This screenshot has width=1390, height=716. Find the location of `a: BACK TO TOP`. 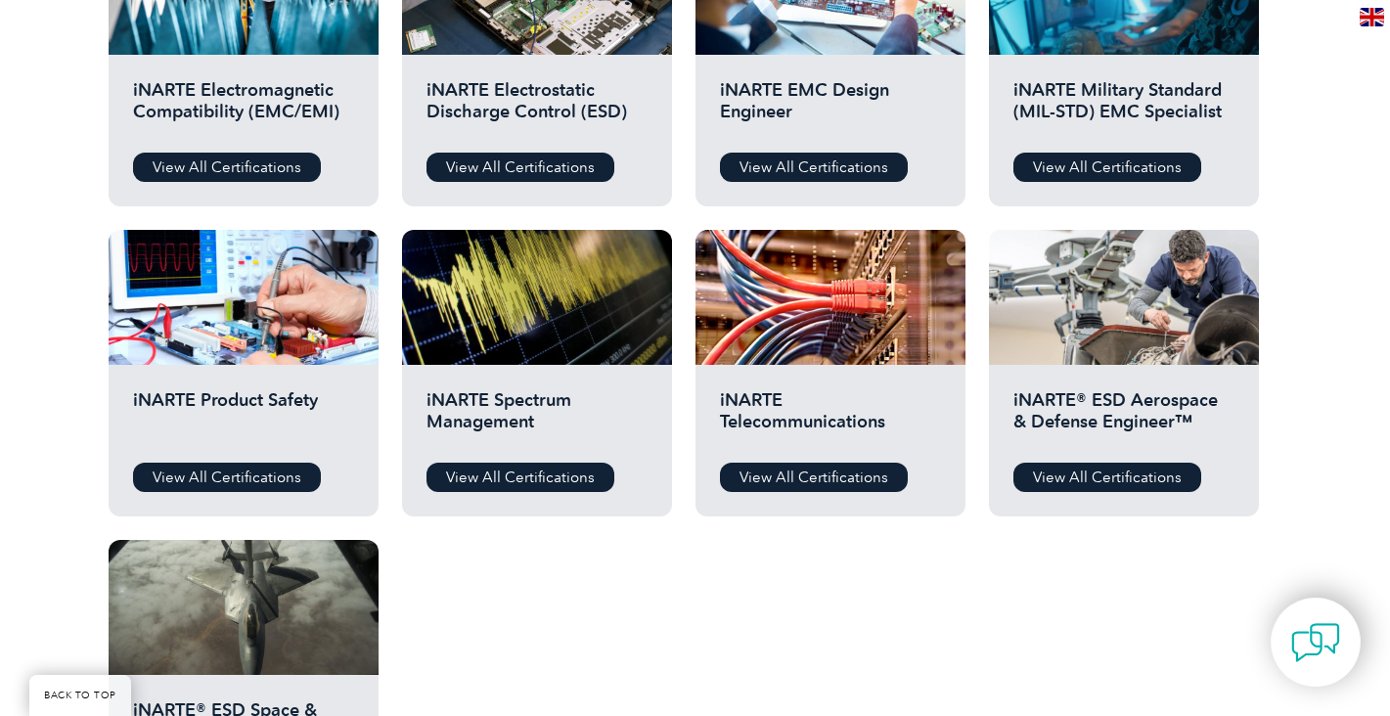

a: BACK TO TOP is located at coordinates (80, 695).